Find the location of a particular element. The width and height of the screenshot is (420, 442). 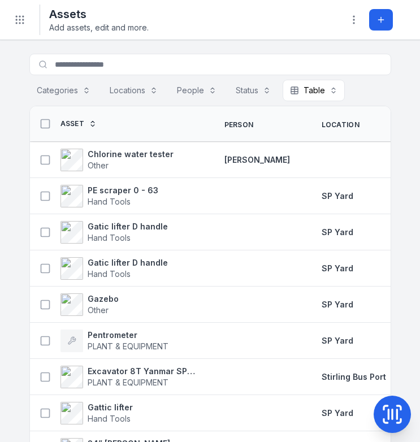

button: Status is located at coordinates (253, 90).